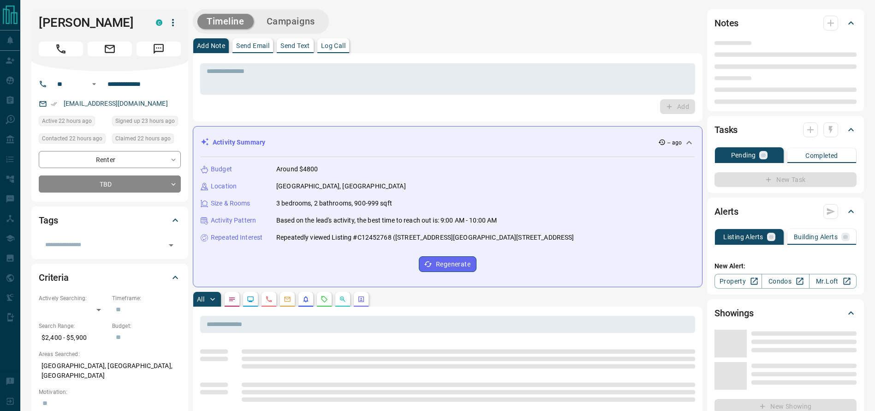 This screenshot has width=875, height=411. What do you see at coordinates (727, 211) in the screenshot?
I see `h2: Alerts` at bounding box center [727, 211].